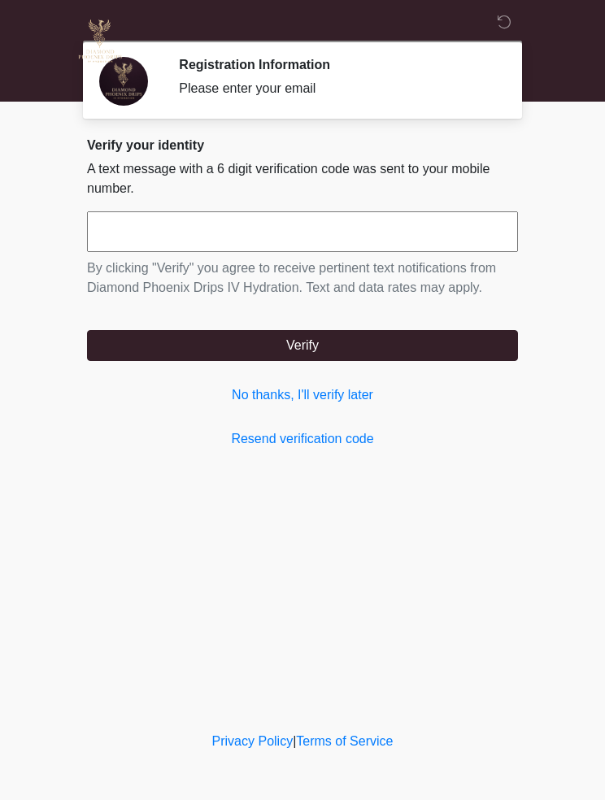  I want to click on p: By clicking "Verify" you agree to receive pertinent text notifications from Diamond Phoenix Drips..., so click(303, 278).